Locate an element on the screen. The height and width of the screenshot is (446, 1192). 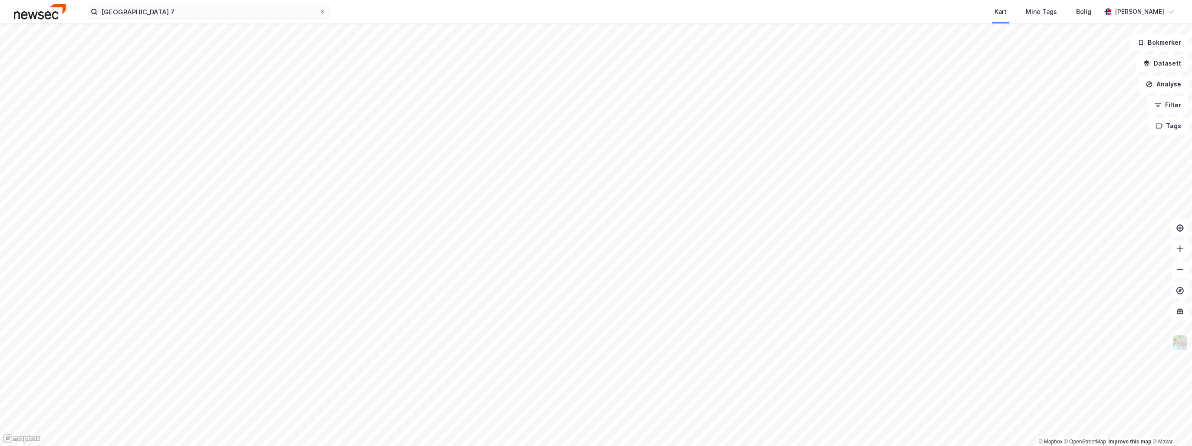
div: Bolig is located at coordinates (1084, 12).